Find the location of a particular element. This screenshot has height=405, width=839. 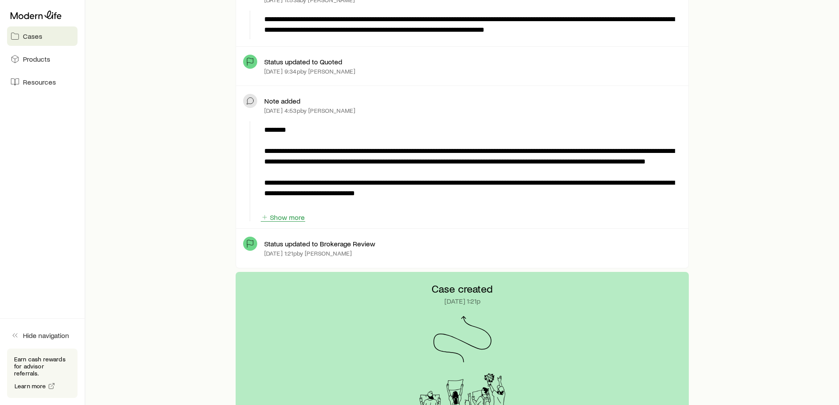

p: Status updated to Brokerage Review is located at coordinates (320, 244).